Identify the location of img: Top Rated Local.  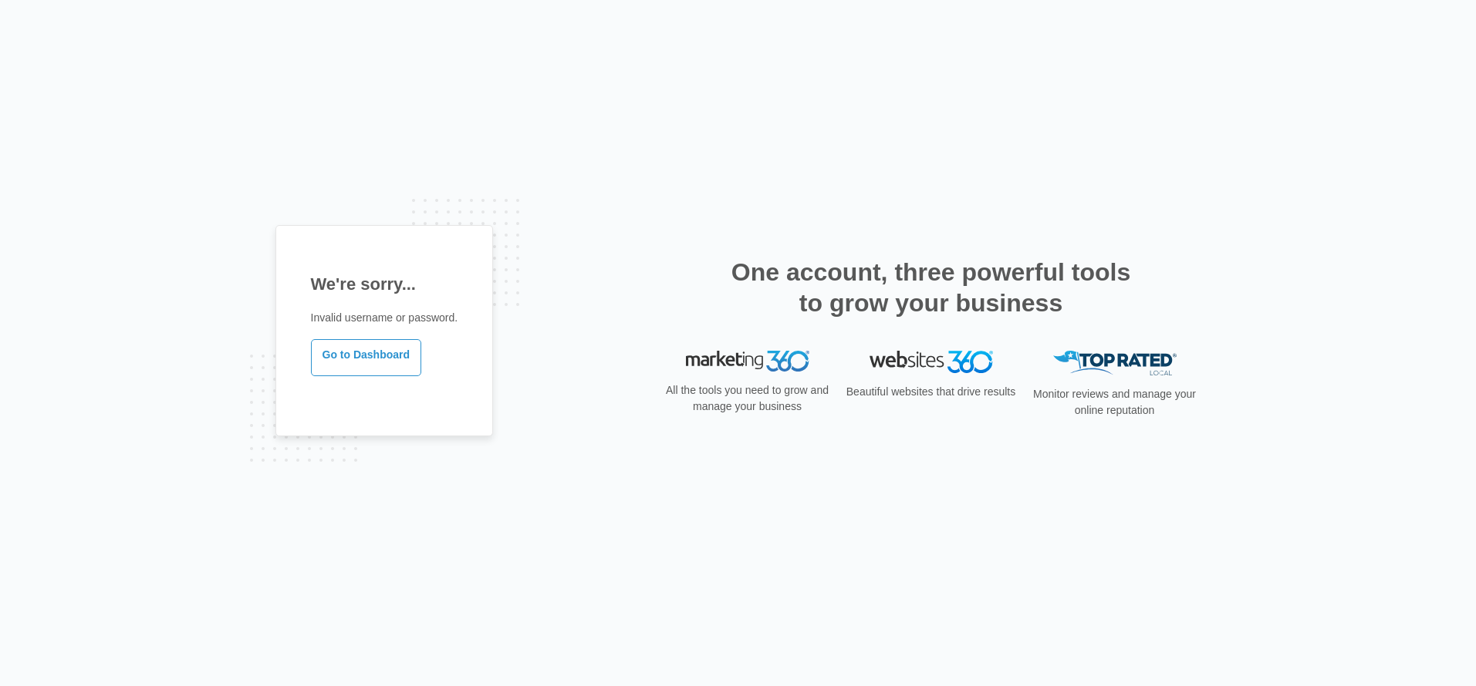
(1115, 363).